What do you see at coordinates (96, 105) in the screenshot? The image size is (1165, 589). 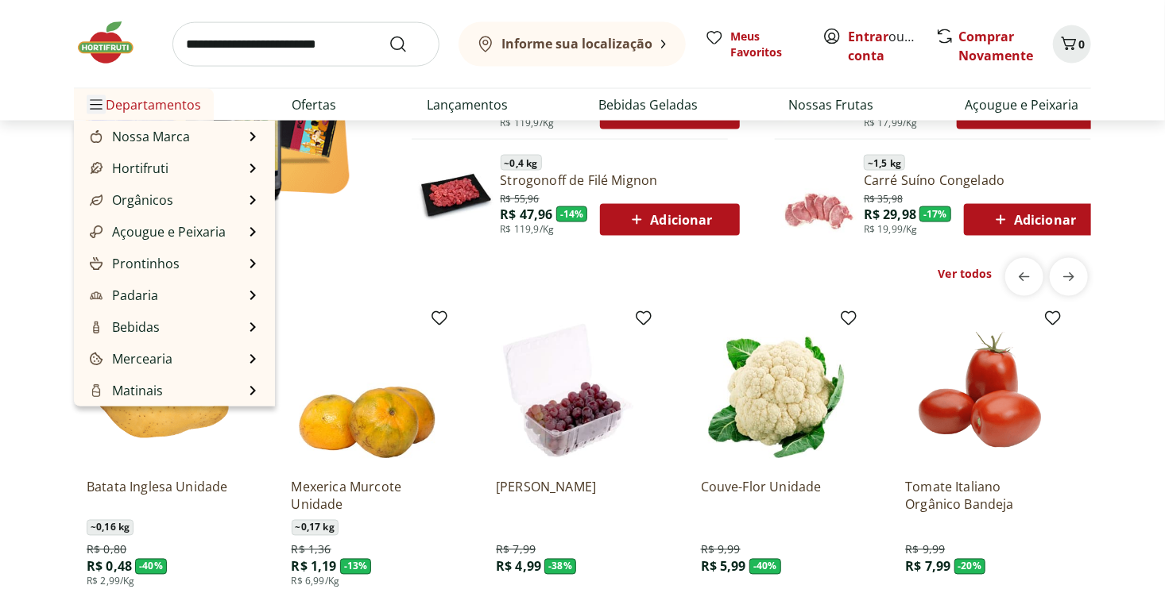 I see `button: Menu` at bounding box center [96, 105].